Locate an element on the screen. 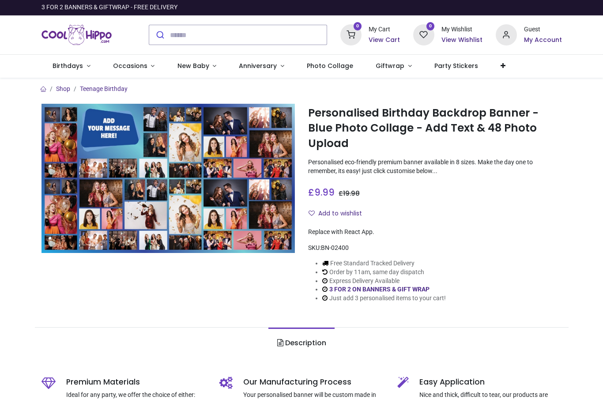  li: Just add 3 personalised items to your cart! is located at coordinates (384, 298).